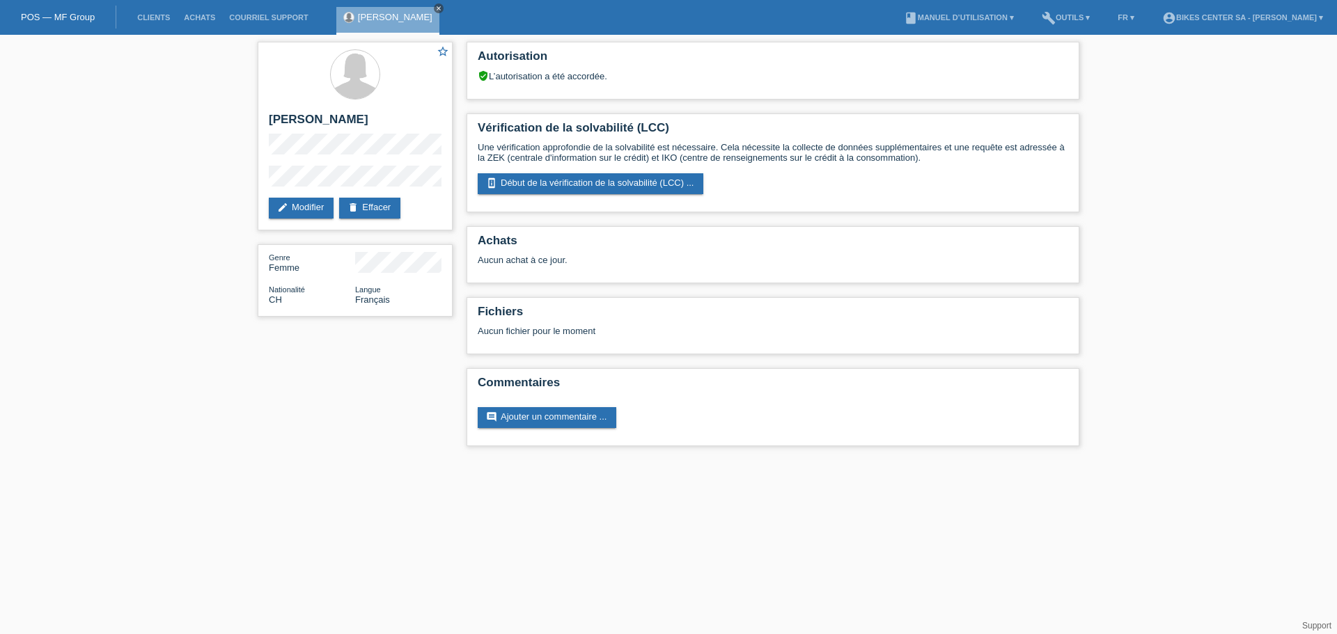  What do you see at coordinates (275, 299) in the screenshot?
I see `span: Suisse` at bounding box center [275, 299].